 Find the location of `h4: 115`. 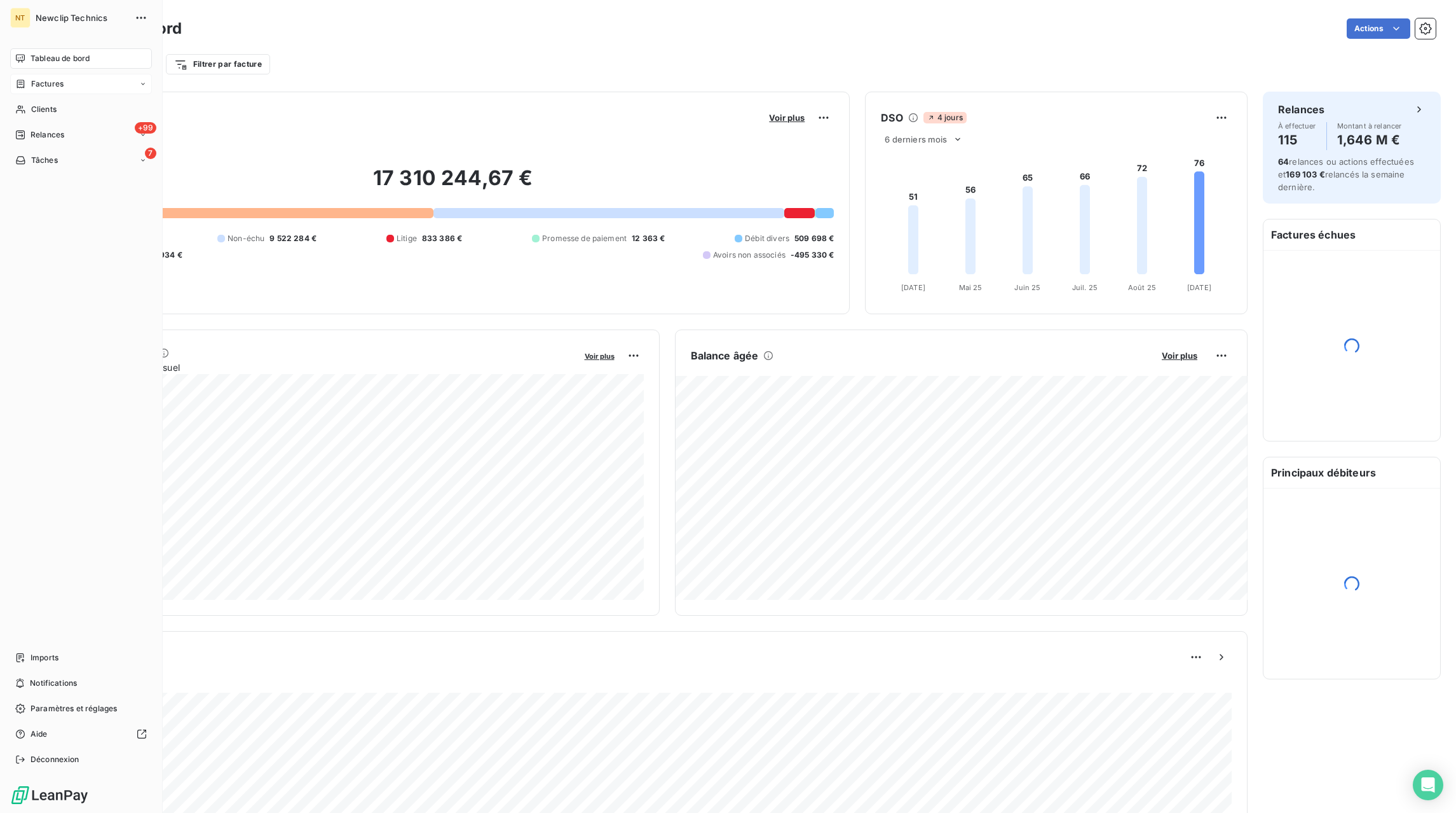

h4: 115 is located at coordinates (1298, 140).